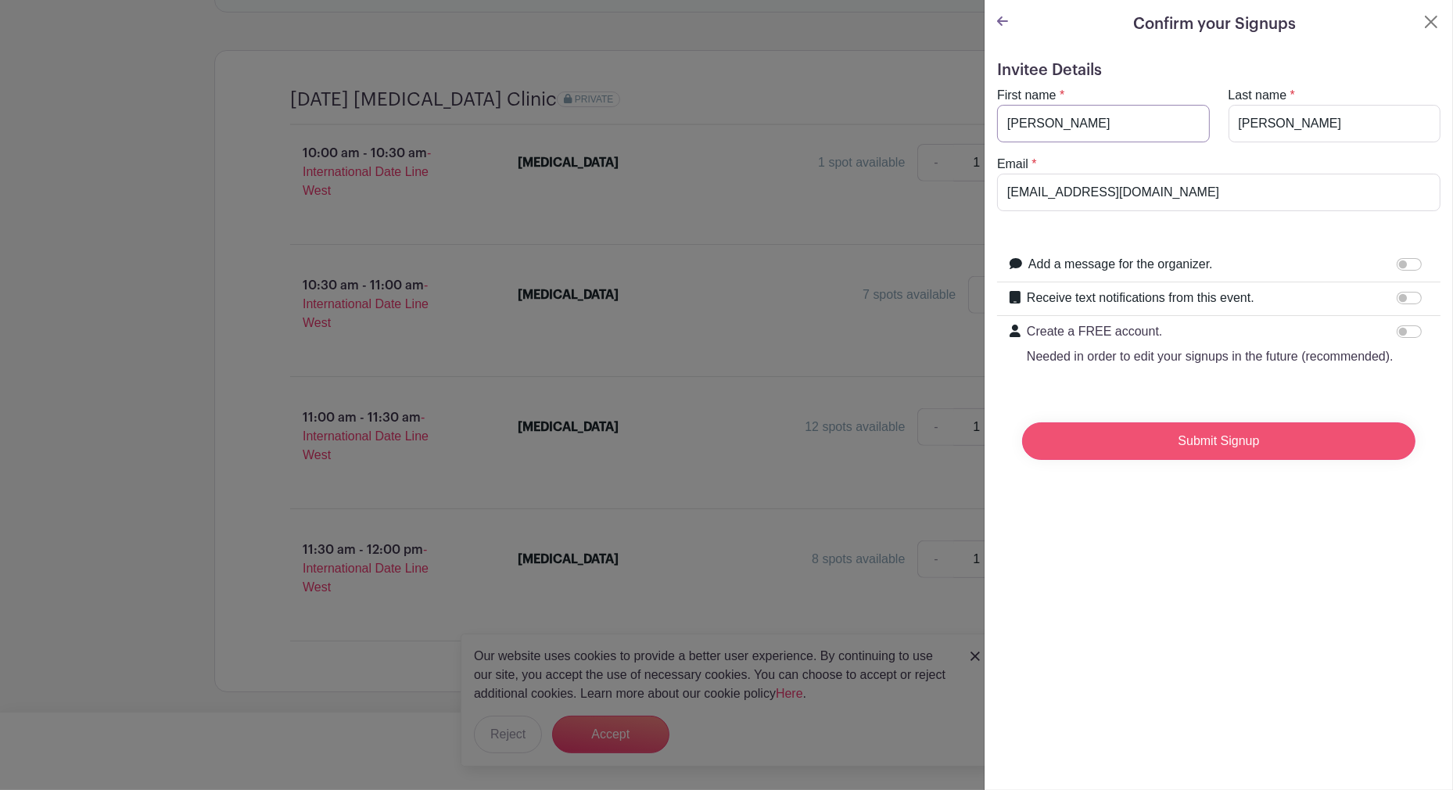 This screenshot has width=1453, height=790. What do you see at coordinates (1218, 70) in the screenshot?
I see `h5: Invitee Details` at bounding box center [1218, 70].